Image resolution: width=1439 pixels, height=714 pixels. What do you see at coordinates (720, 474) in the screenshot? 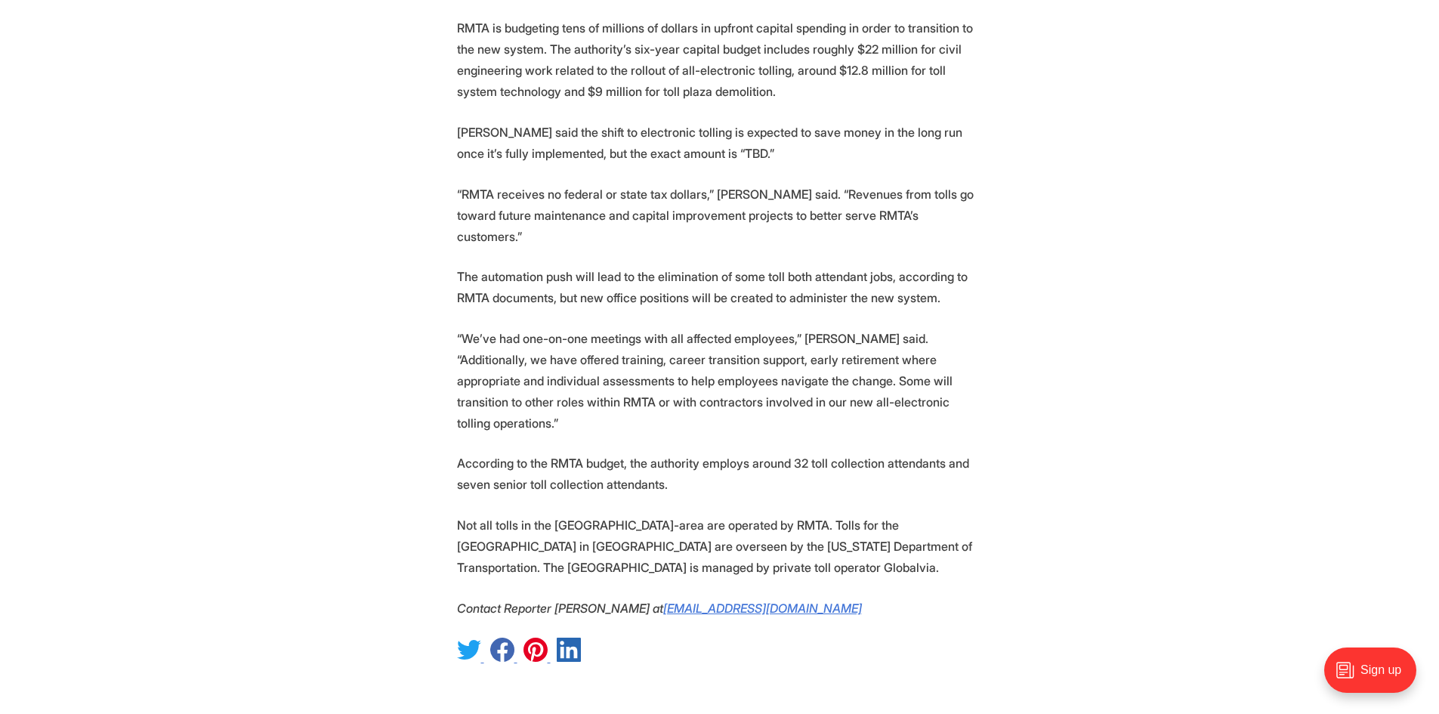
I see `p: According to the RMTA budget, the authority employs around 32 toll collection attendants and seve...` at bounding box center [720, 474].